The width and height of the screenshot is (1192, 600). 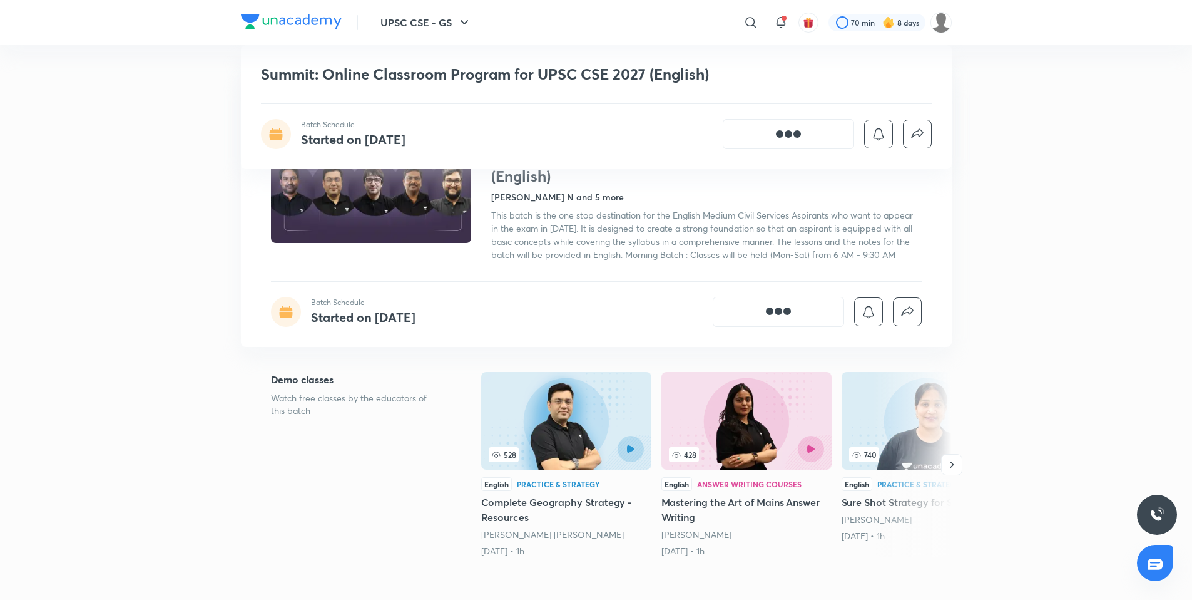 What do you see at coordinates (749, 484) in the screenshot?
I see `div: Answer Writing Courses` at bounding box center [749, 484].